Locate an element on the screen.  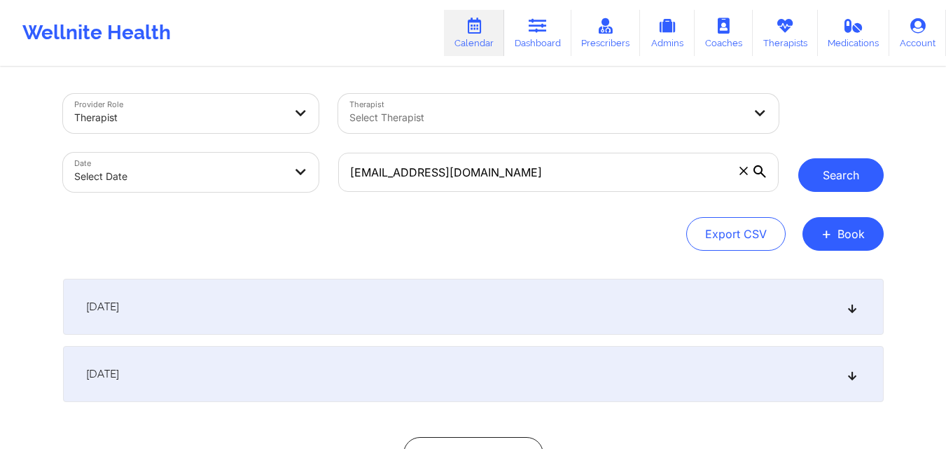
a: Coaches is located at coordinates (723, 33).